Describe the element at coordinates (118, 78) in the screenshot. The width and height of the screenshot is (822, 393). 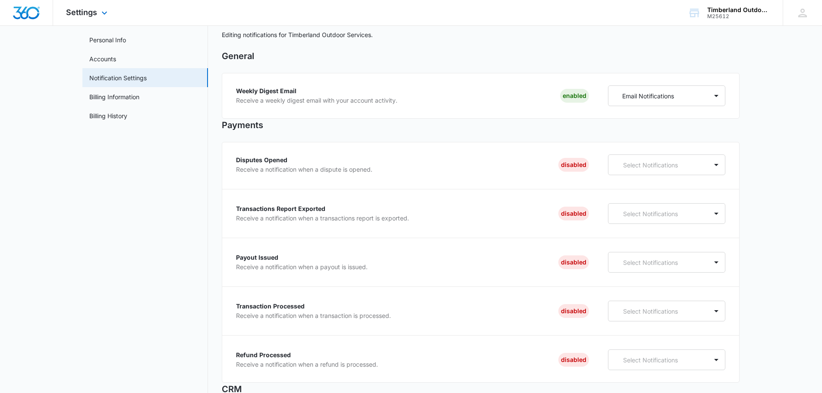
I see `a: Notification Settings` at that location.